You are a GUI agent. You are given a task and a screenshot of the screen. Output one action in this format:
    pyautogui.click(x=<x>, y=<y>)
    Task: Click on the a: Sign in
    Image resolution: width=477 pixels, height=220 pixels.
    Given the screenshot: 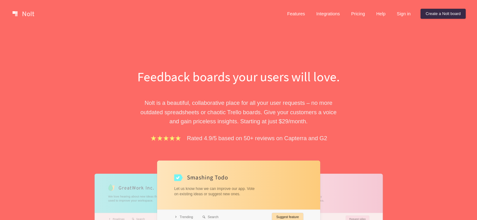 What is the action you would take?
    pyautogui.click(x=403, y=14)
    